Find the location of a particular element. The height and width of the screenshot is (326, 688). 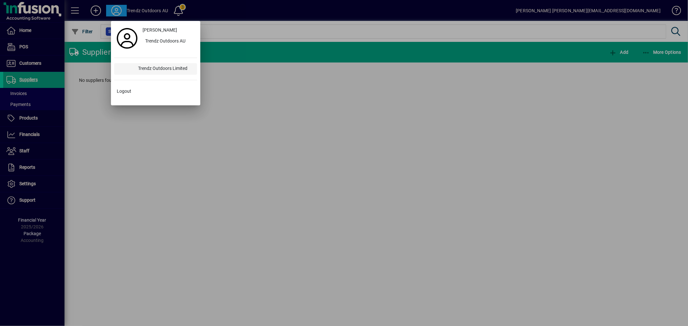

div: Trendz Outdoors Limited is located at coordinates (165, 69).